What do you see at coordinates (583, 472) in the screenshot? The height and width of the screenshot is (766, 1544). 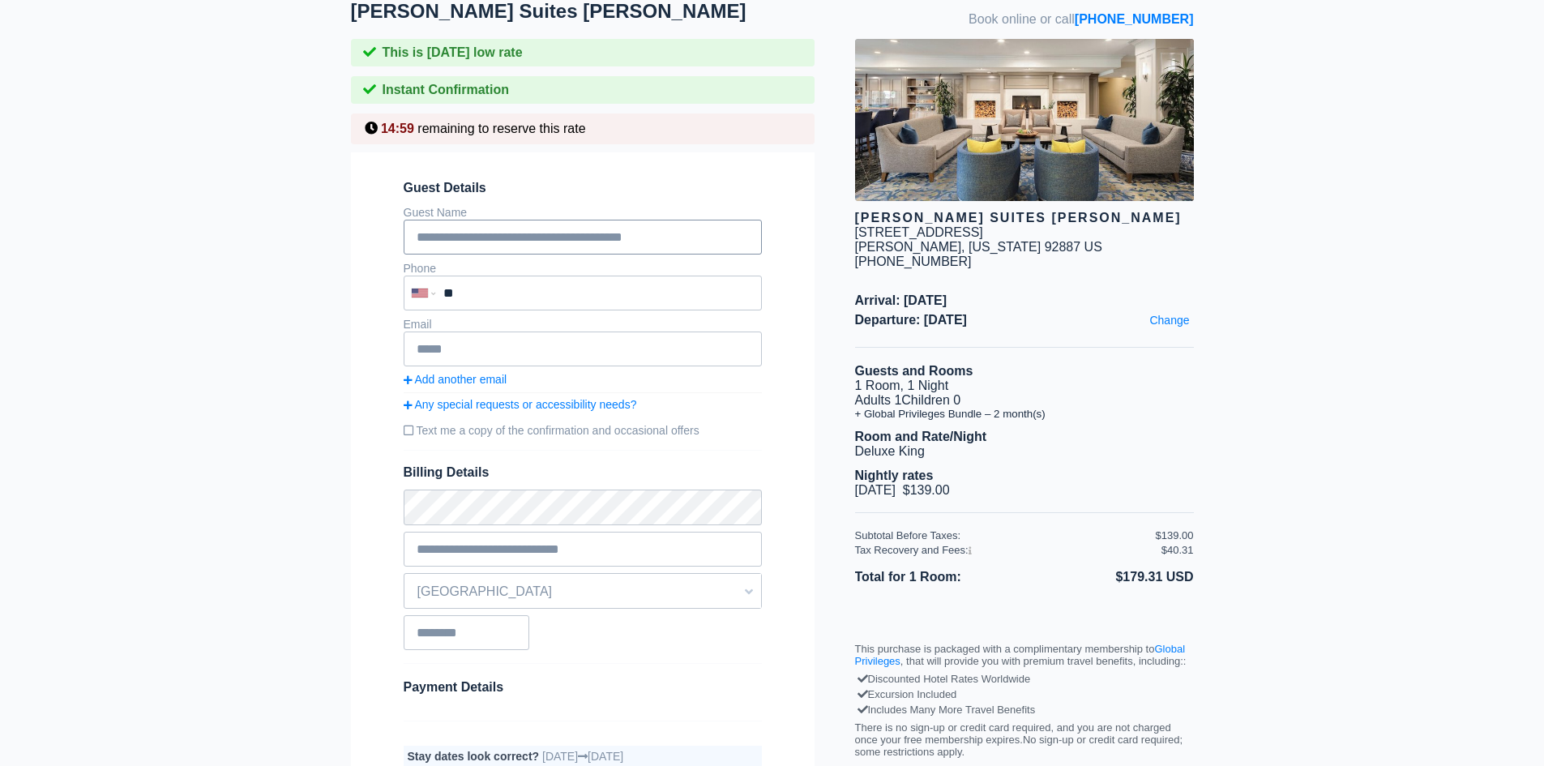 I see `span: Billing Details` at bounding box center [583, 472].